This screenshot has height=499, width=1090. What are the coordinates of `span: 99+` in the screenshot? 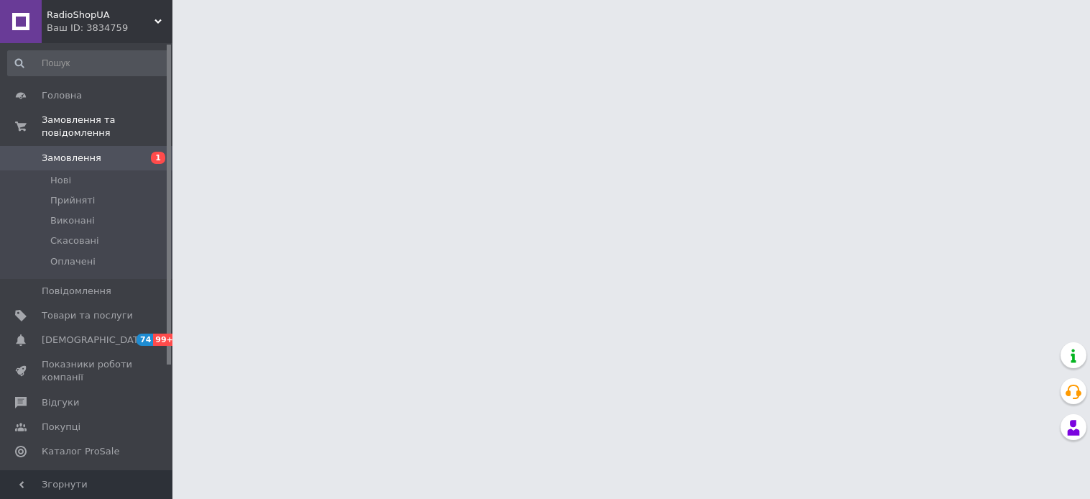 It's located at (165, 339).